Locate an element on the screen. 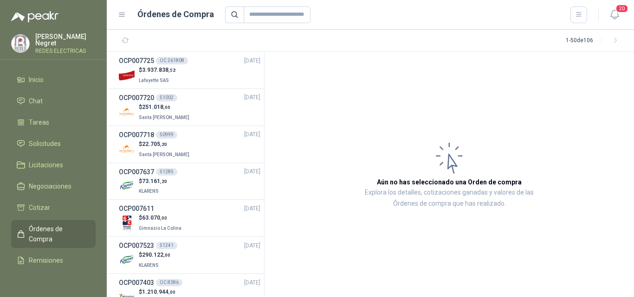 This screenshot has width=634, height=297. span: Chat is located at coordinates (36, 101).